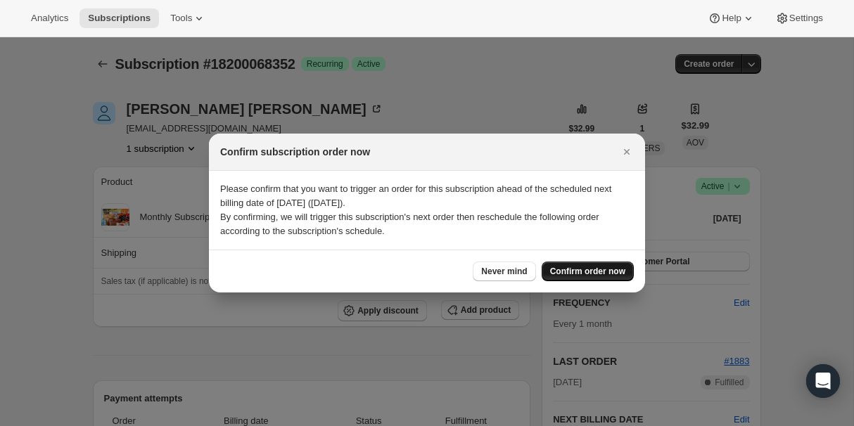 This screenshot has width=854, height=426. What do you see at coordinates (49, 18) in the screenshot?
I see `button: Analytics` at bounding box center [49, 18].